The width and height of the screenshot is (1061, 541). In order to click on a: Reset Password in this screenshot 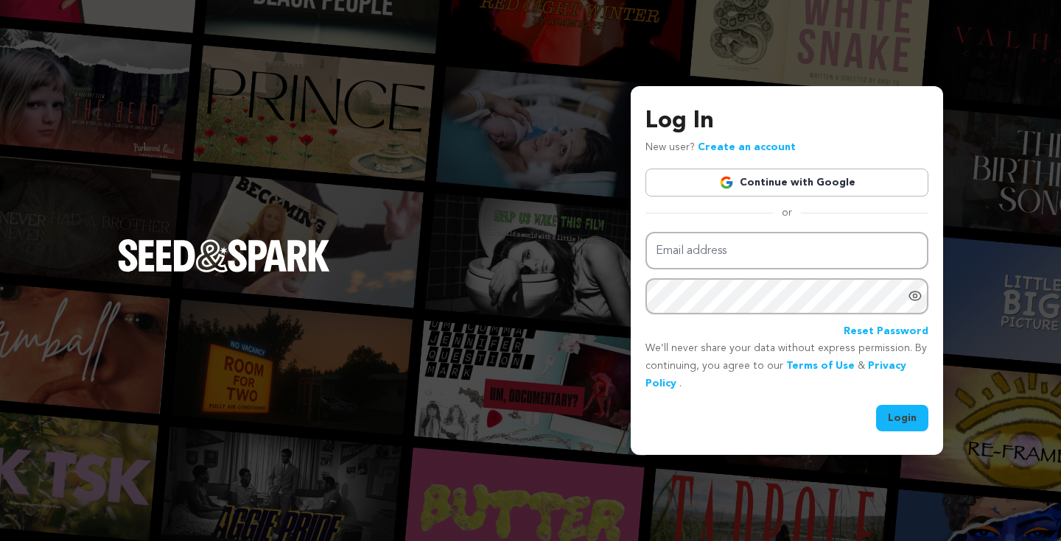, I will do `click(885, 332)`.